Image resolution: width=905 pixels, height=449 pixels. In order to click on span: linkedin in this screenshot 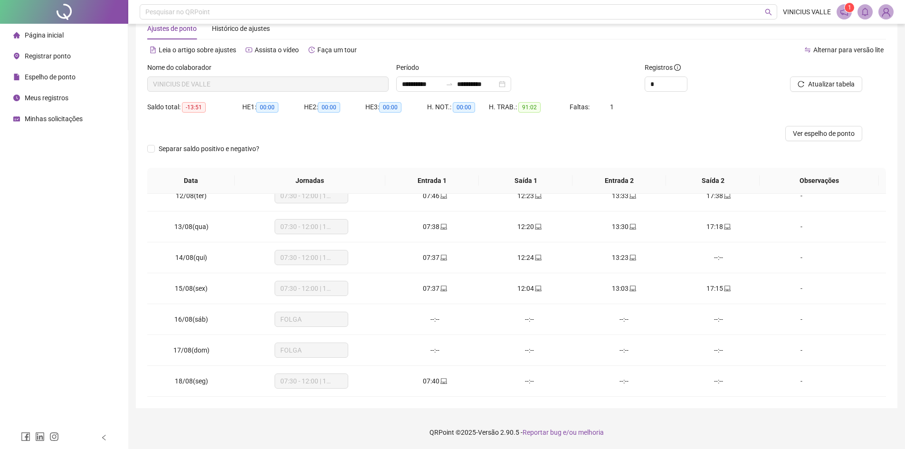, I will do `click(40, 437)`.